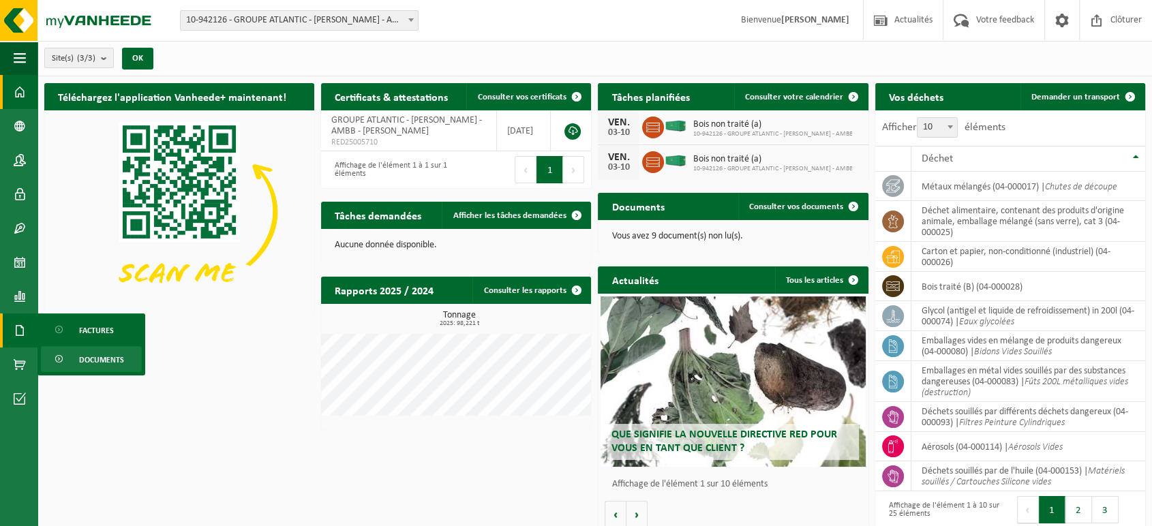 The width and height of the screenshot is (1152, 526). What do you see at coordinates (1028, 346) in the screenshot?
I see `td: emballages vides en mélange de produits dangereux (04-000080) |` at bounding box center [1028, 346].